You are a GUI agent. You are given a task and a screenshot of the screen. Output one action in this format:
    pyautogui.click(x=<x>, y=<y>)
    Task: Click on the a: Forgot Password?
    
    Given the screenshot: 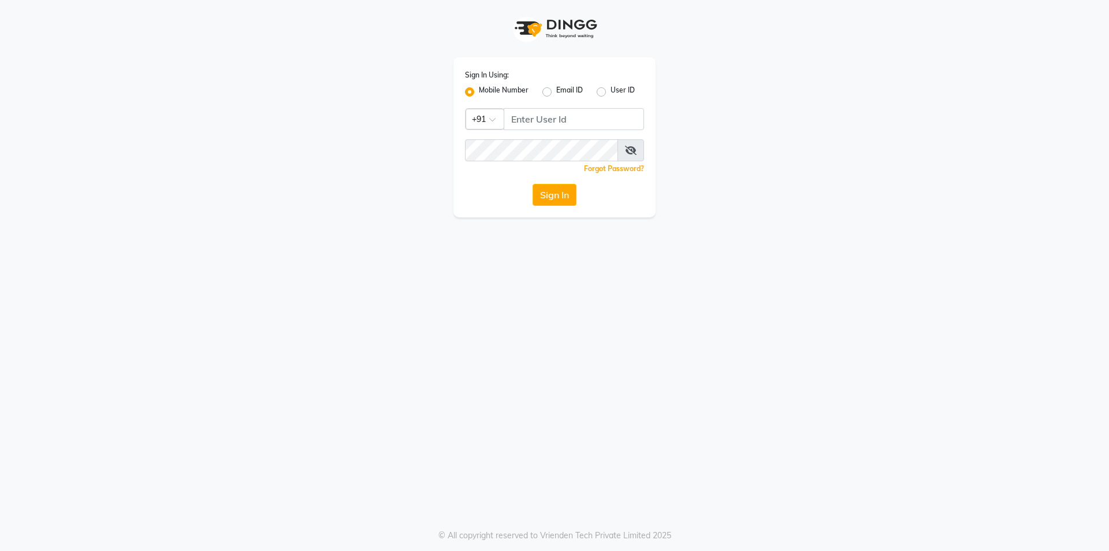 What is the action you would take?
    pyautogui.click(x=614, y=168)
    